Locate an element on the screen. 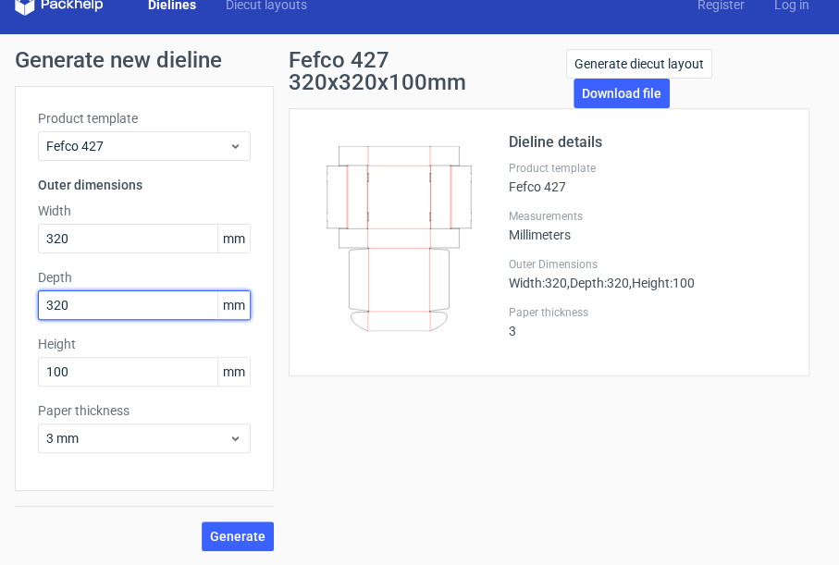 The height and width of the screenshot is (565, 839). h1: Fefco 427 320x320x100mm is located at coordinates (427, 71).